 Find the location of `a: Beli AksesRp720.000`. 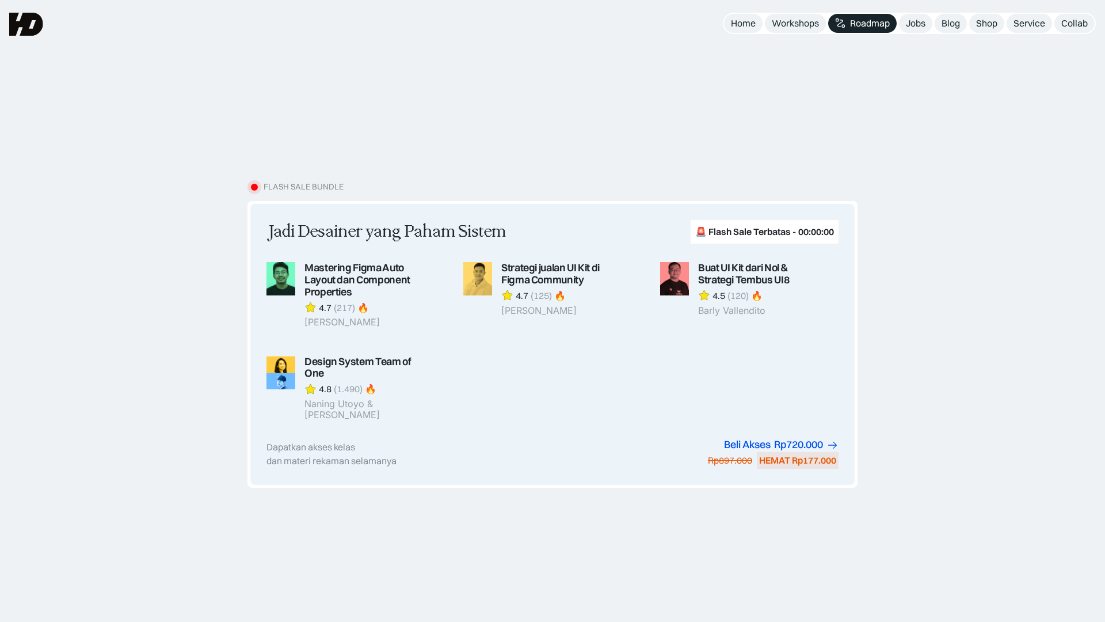

a: Beli AksesRp720.000 is located at coordinates (781, 444).